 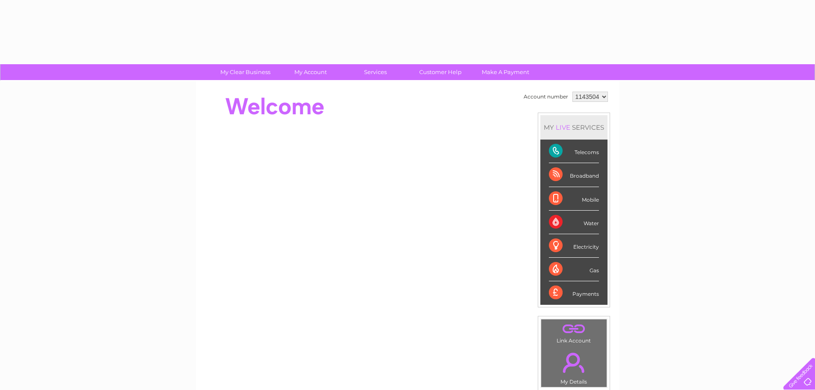 I want to click on td: Link Account, so click(x=574, y=332).